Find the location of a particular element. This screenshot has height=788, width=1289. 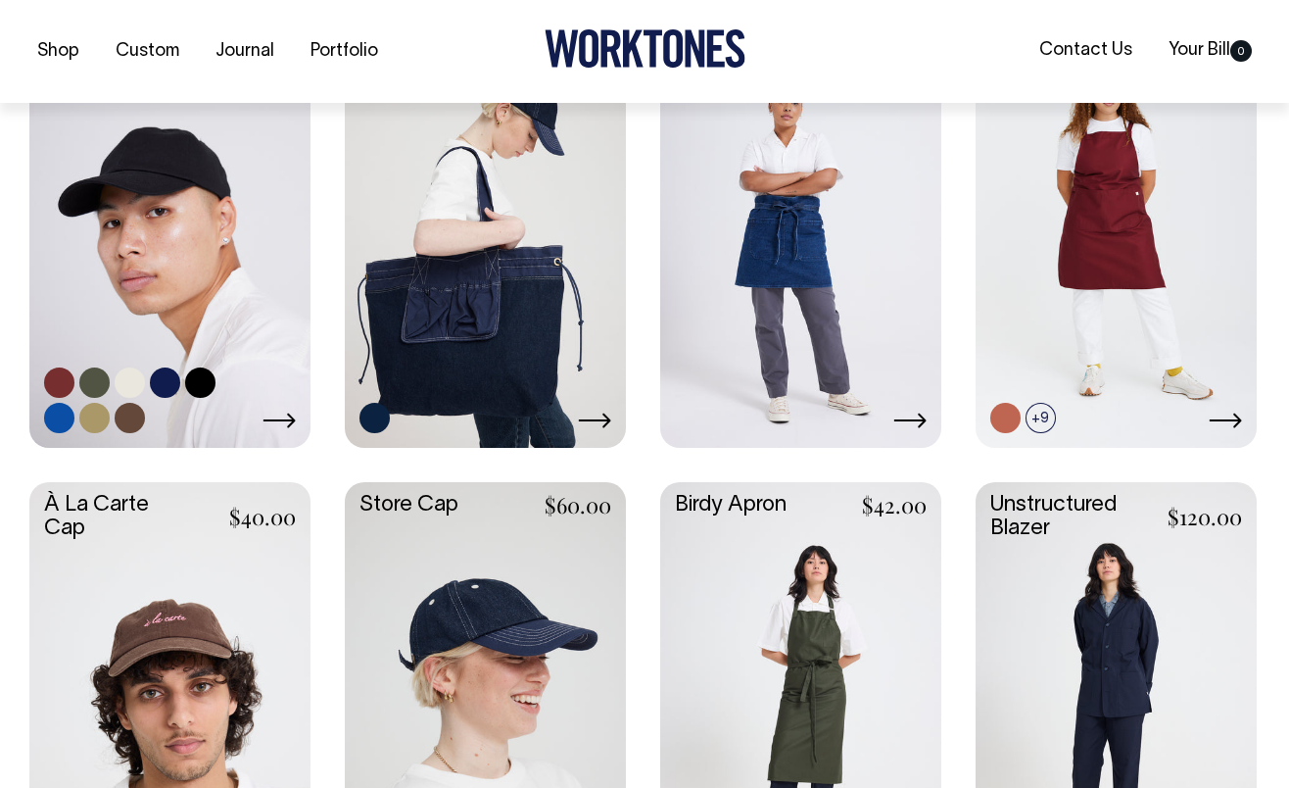

span: 0 is located at coordinates (1241, 51).